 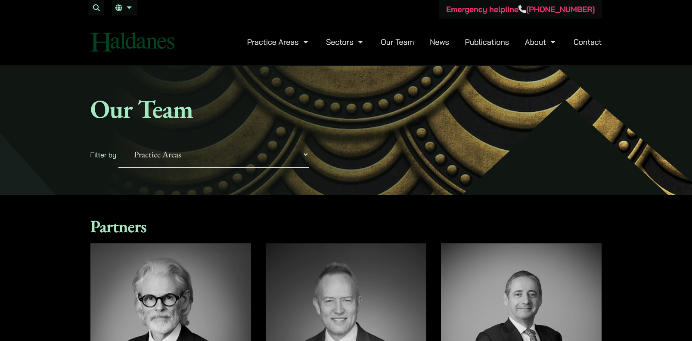 I want to click on img: Logo of Haldanes, so click(x=132, y=42).